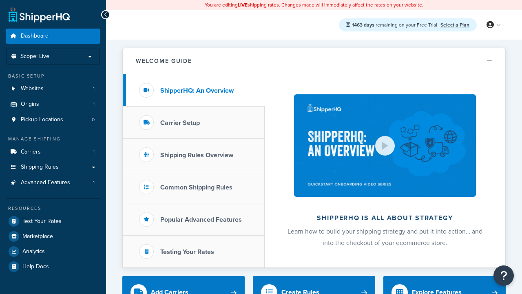 The width and height of the screenshot is (522, 294). What do you see at coordinates (53, 267) in the screenshot?
I see `li: Help Docs` at bounding box center [53, 267].